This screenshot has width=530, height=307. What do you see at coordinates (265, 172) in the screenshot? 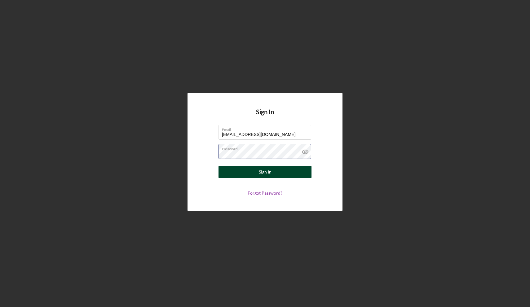
I see `button: Sign In` at bounding box center [265, 172].